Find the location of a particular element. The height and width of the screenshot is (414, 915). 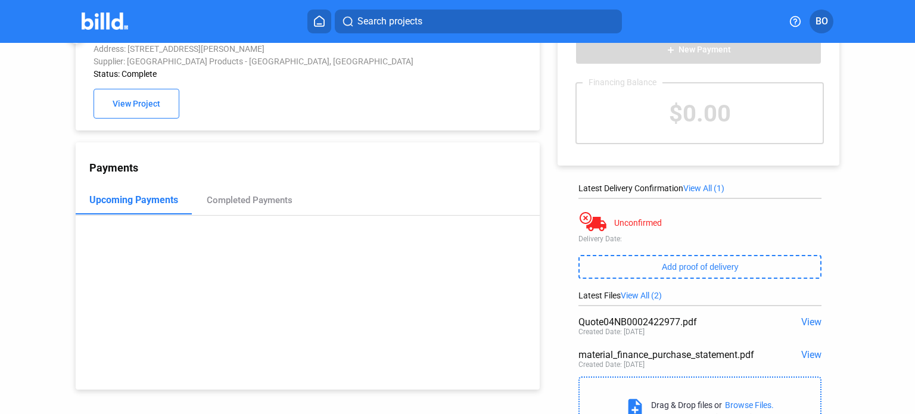

button: Add proof of delivery is located at coordinates (700, 267).